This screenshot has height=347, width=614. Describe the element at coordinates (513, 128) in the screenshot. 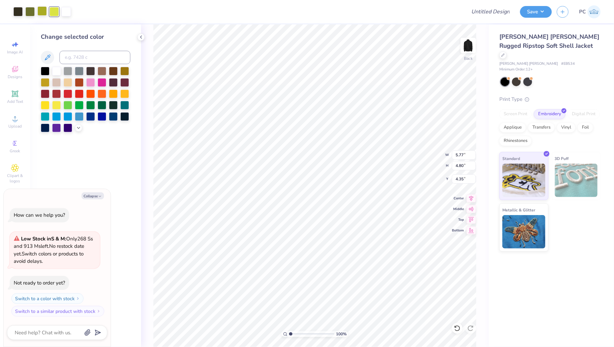

I see `div: Applique` at that location.